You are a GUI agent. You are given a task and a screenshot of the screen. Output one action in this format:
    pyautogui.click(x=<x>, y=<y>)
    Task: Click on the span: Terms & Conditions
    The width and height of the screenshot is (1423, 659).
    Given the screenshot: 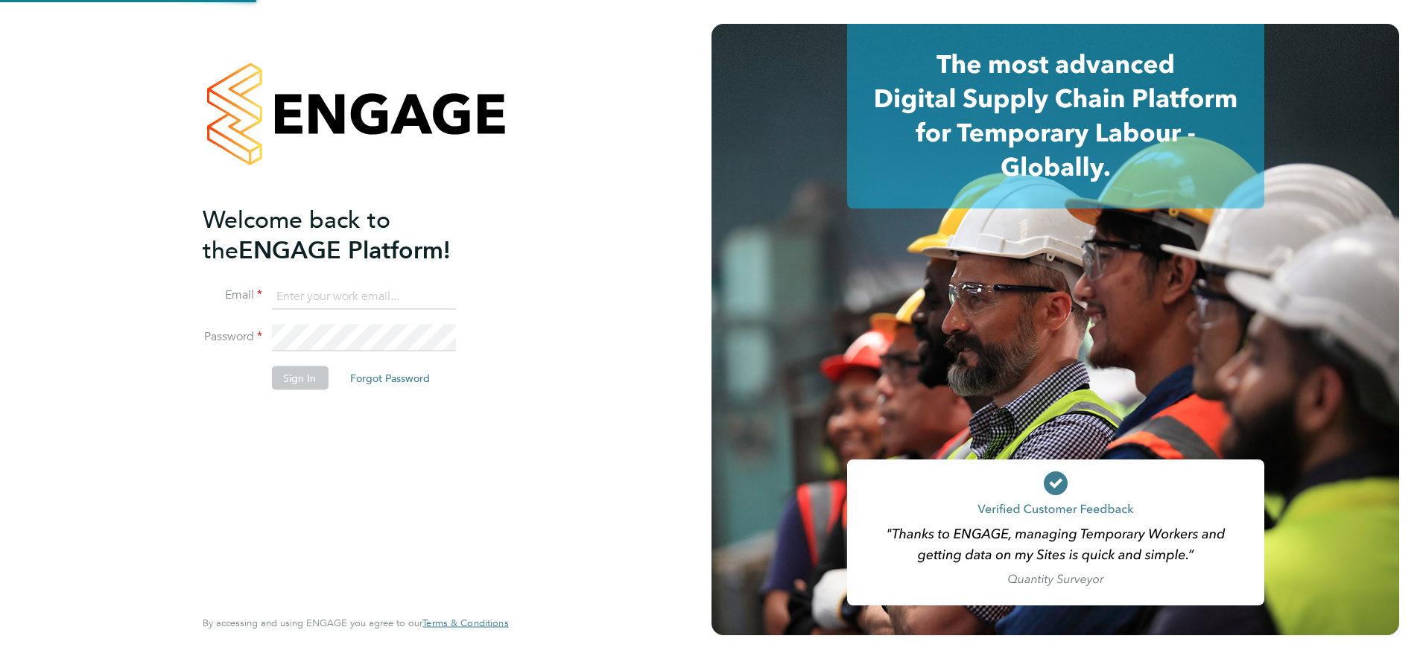 What is the action you would take?
    pyautogui.click(x=465, y=623)
    